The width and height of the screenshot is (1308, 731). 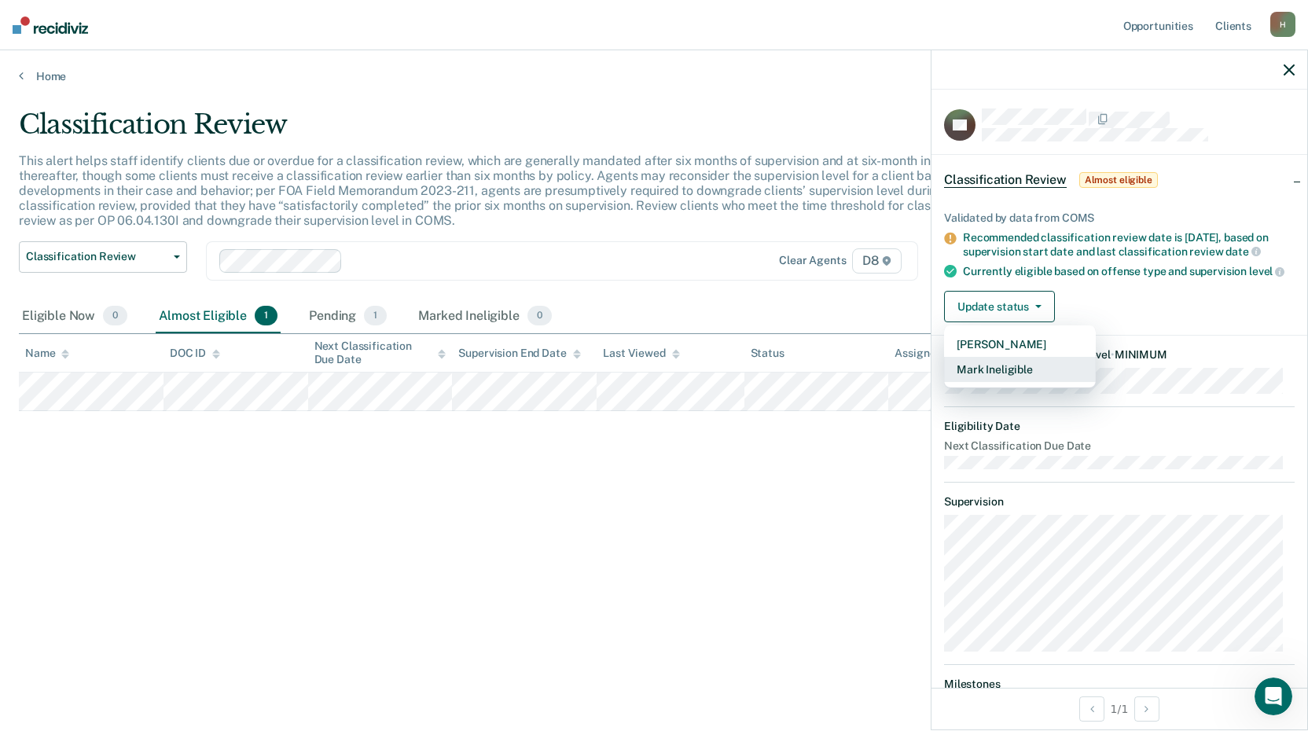 I want to click on div: Next Classification Due Date, so click(x=381, y=353).